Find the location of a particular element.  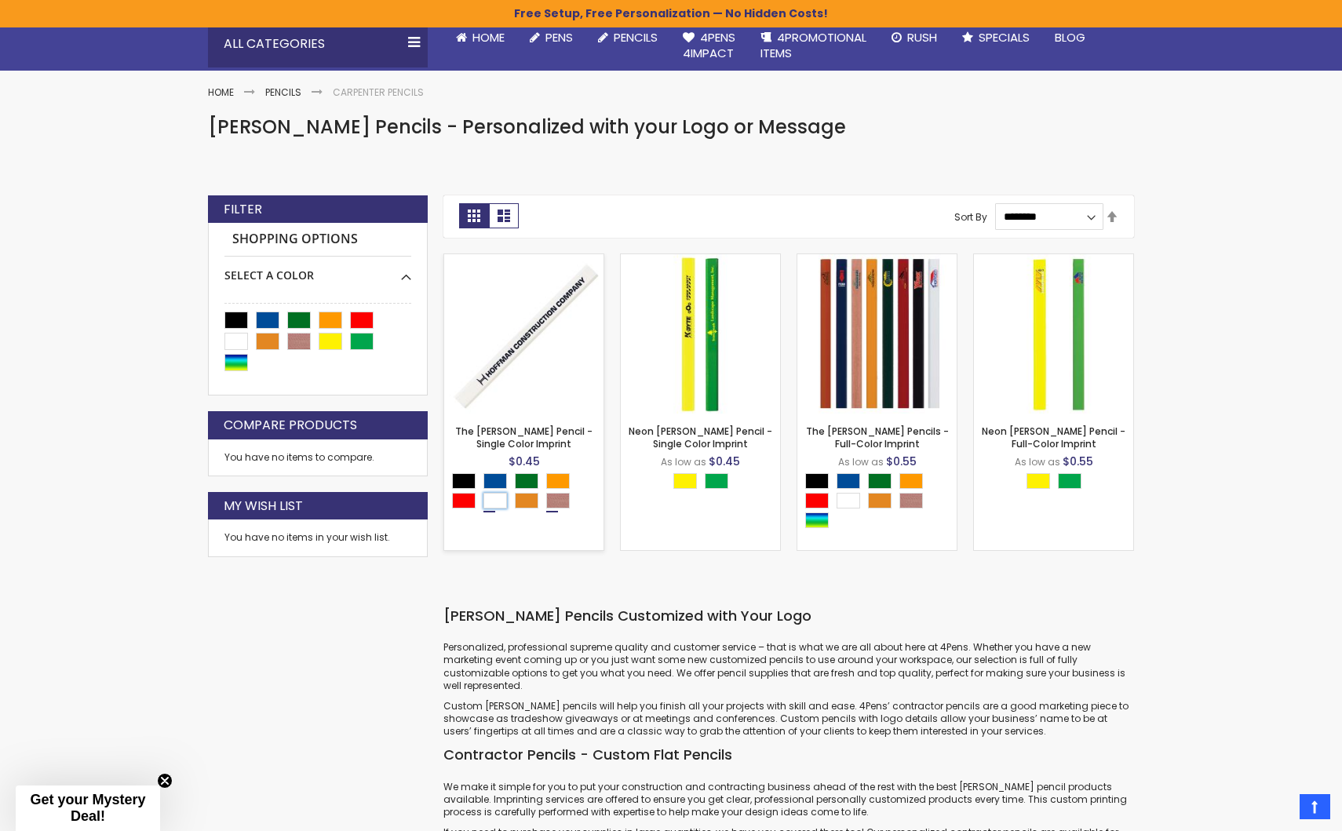

a: Pens is located at coordinates (551, 38).